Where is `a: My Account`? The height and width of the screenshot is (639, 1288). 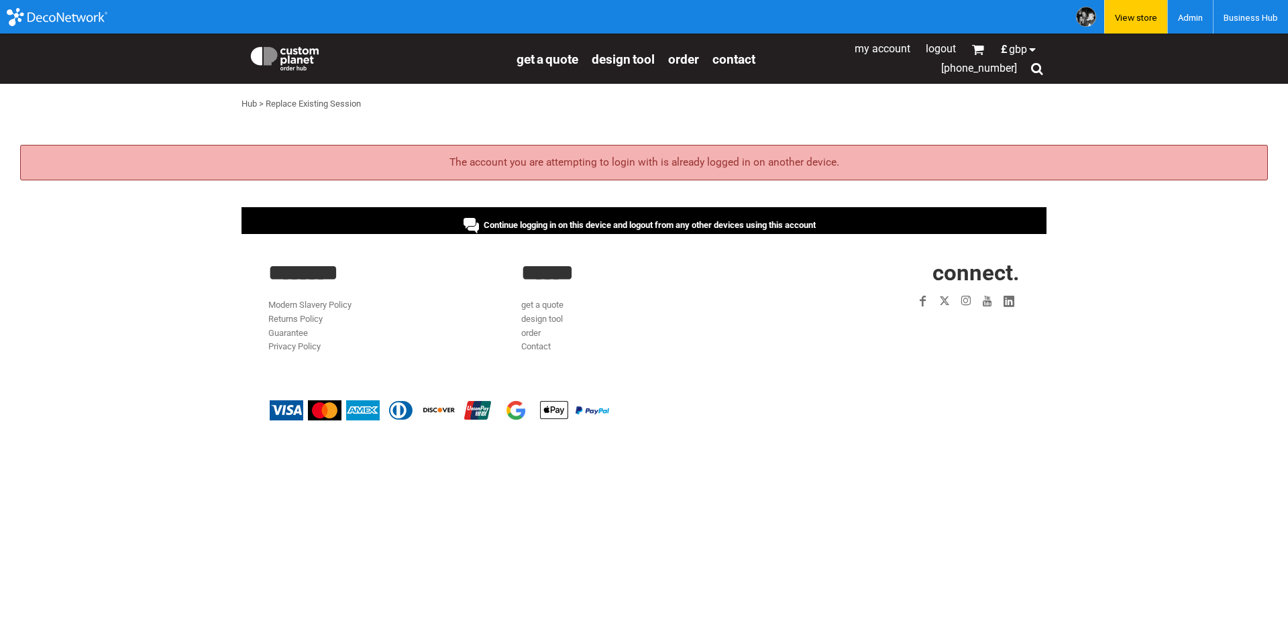 a: My Account is located at coordinates (882, 48).